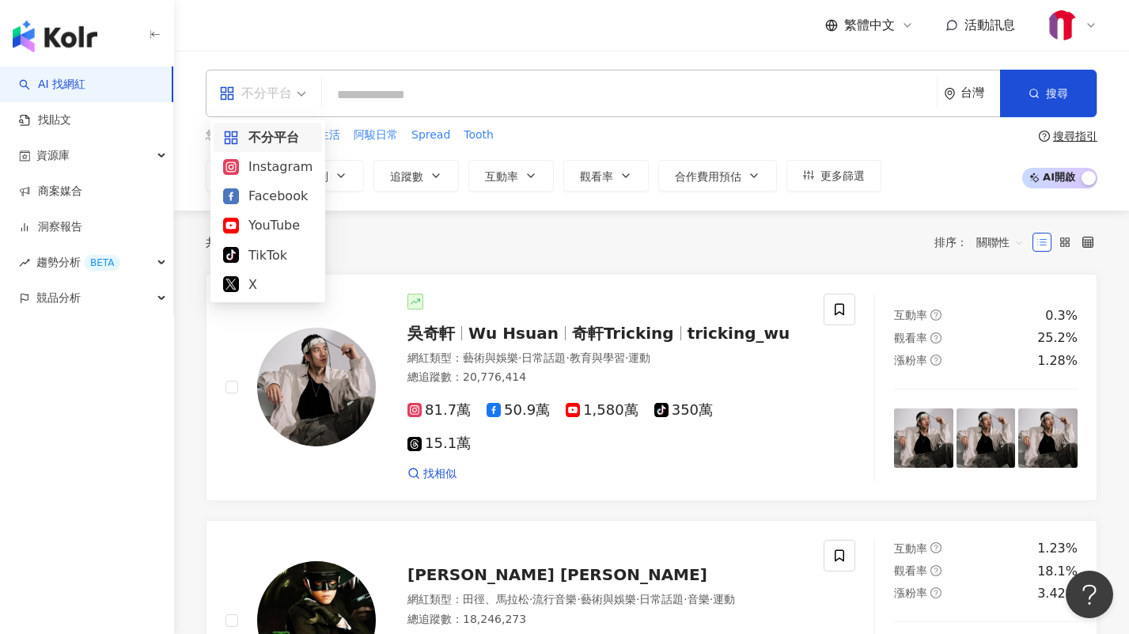 The height and width of the screenshot is (634, 1129). Describe the element at coordinates (316, 387) in the screenshot. I see `img: KOL Avatar` at that location.